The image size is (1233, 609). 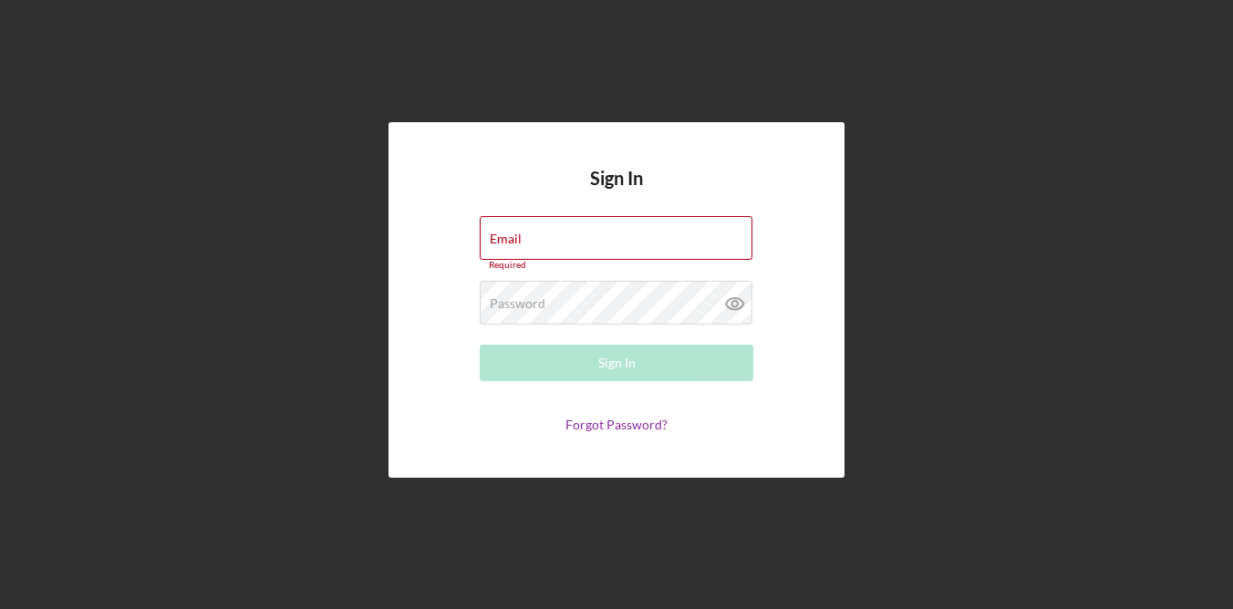 I want to click on label: Email, so click(x=505, y=239).